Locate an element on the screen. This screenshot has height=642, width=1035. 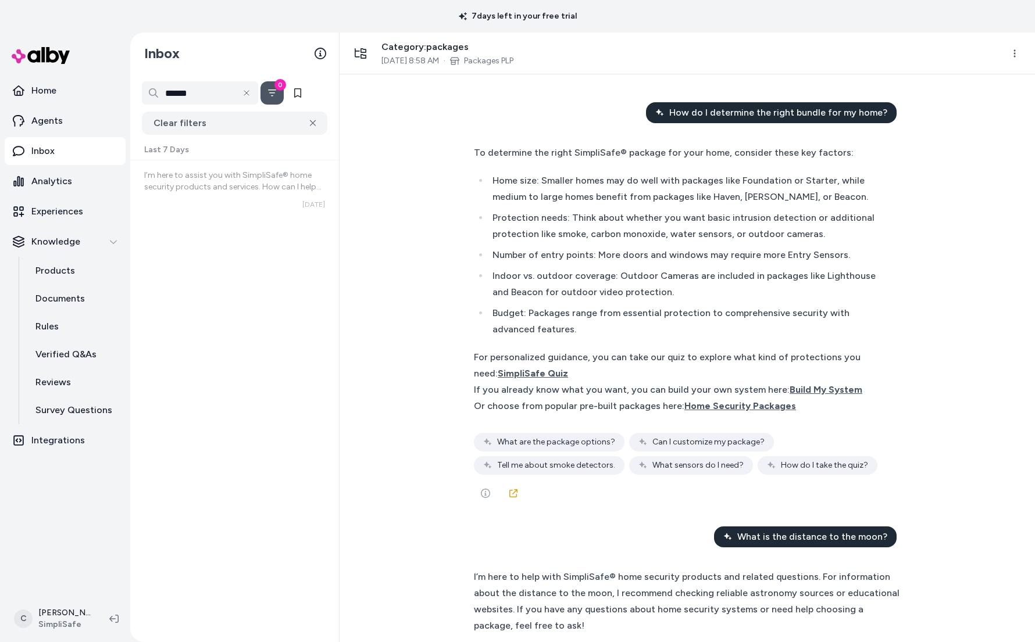
a: Verified Q&As is located at coordinates (74, 355).